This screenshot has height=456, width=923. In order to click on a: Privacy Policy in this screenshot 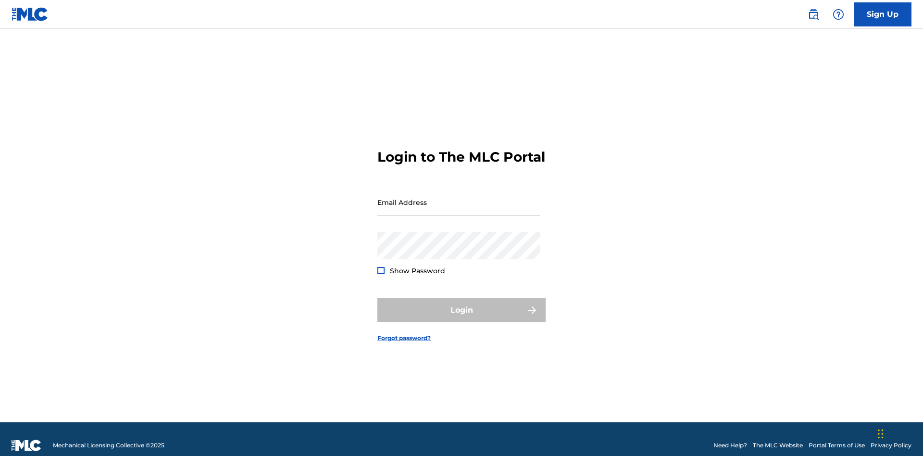, I will do `click(890, 445)`.